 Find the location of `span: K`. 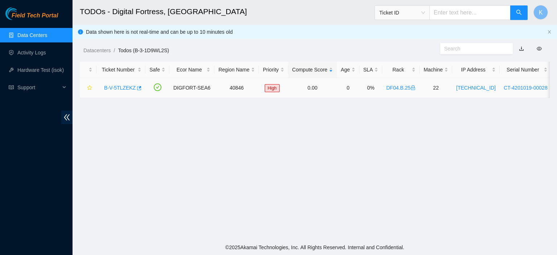

span: K is located at coordinates (541, 12).